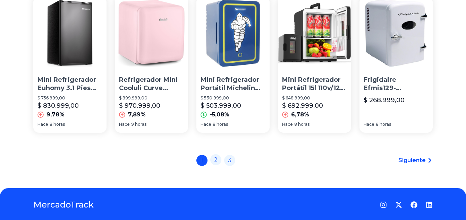  What do you see at coordinates (415, 161) in the screenshot?
I see `a: Siguiente` at bounding box center [415, 161].